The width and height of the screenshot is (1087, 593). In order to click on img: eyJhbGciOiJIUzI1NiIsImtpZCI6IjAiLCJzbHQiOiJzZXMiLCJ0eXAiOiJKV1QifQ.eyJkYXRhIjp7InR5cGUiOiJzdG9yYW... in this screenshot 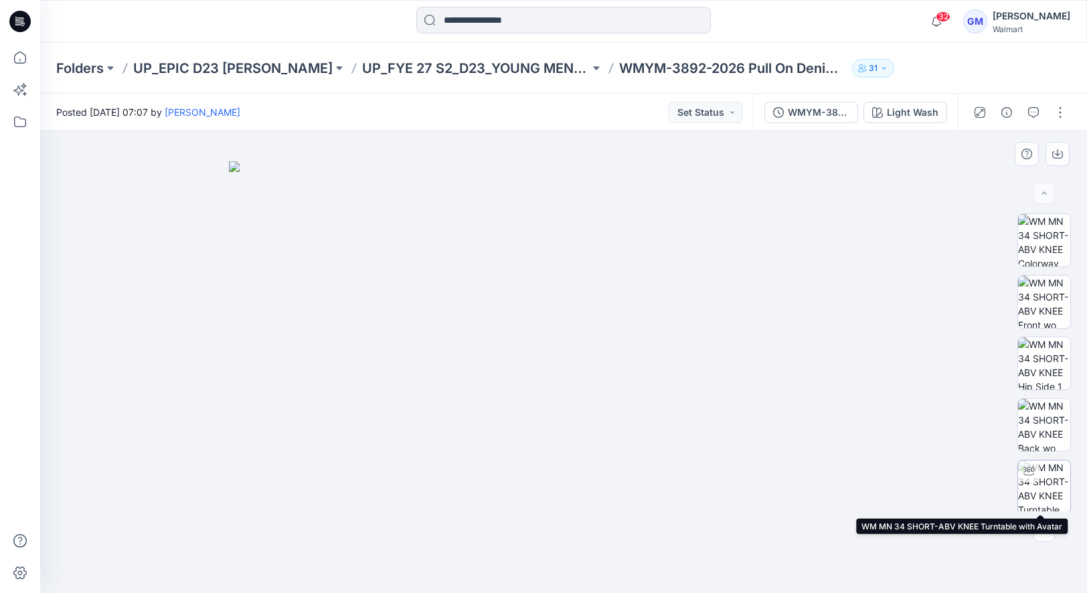, I will do `click(563, 377)`.